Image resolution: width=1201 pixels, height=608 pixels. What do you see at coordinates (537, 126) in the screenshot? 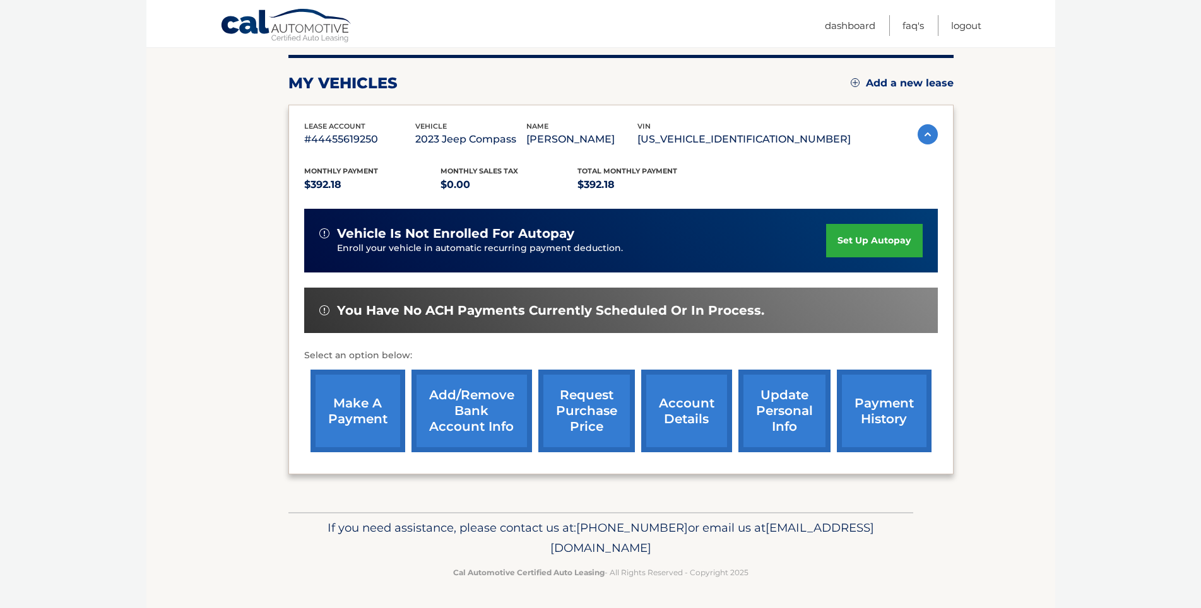
I see `span: name` at bounding box center [537, 126].